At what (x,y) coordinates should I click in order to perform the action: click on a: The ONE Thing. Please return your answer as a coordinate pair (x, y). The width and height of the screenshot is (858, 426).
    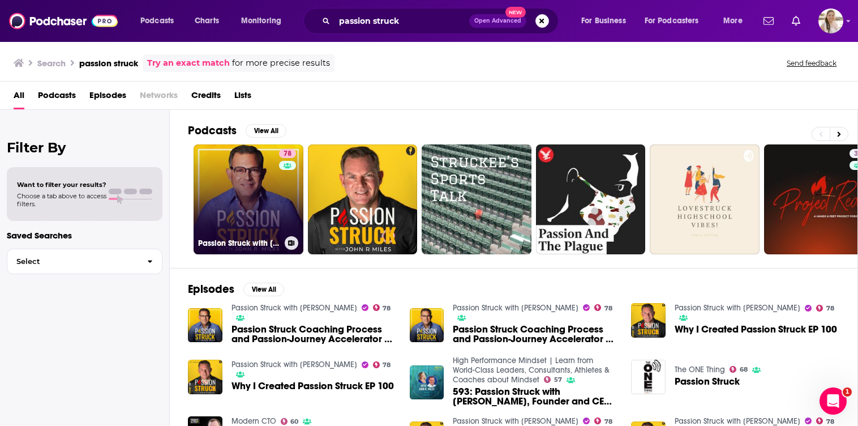
    Looking at the image, I should click on (700, 369).